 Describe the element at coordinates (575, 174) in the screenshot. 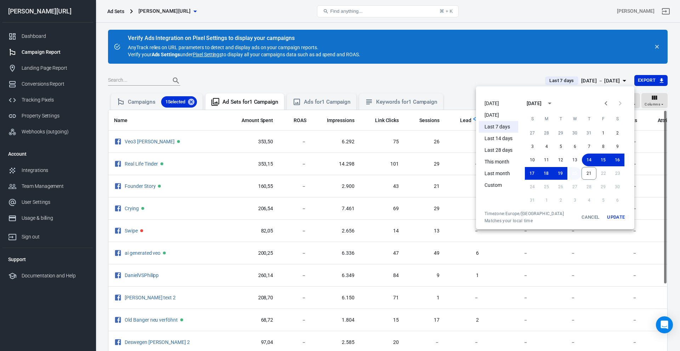

I see `button: 20` at that location.